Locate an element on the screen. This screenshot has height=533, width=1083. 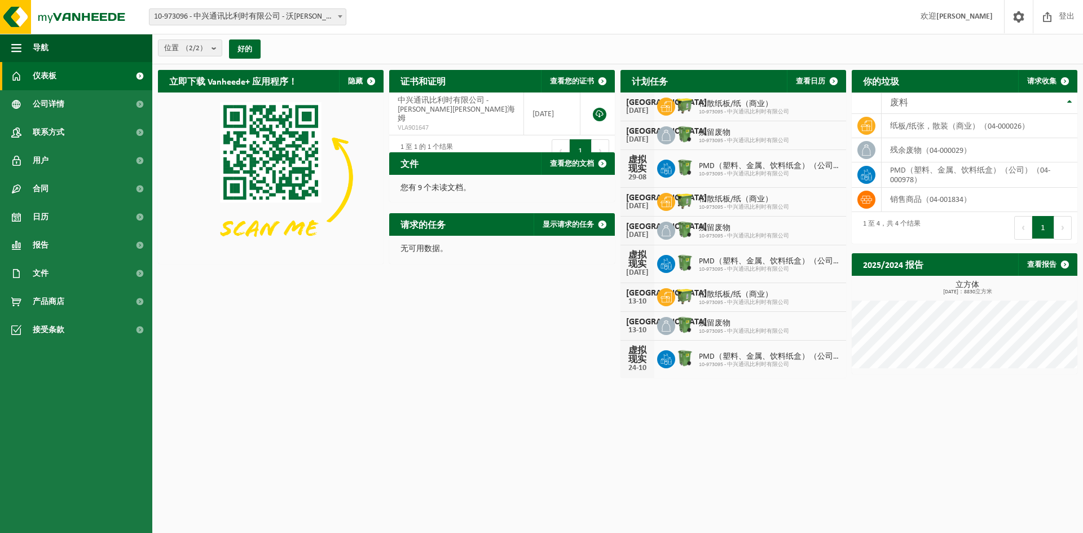
font: 导航 is located at coordinates (41, 48).